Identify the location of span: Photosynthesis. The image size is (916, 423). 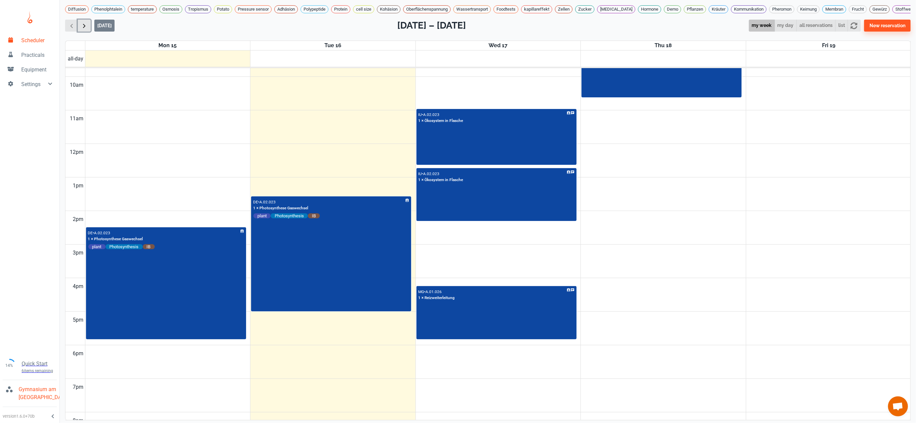
(289, 216).